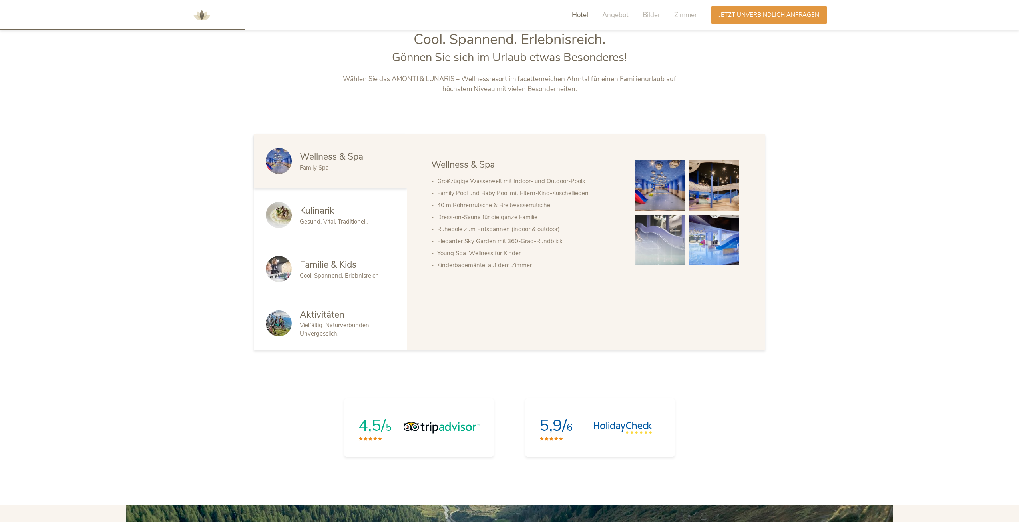 The height and width of the screenshot is (522, 1019). What do you see at coordinates (528, 205) in the screenshot?
I see `li: 40 m Röhrenrutsche & Breitwasserrutsche` at bounding box center [528, 205].